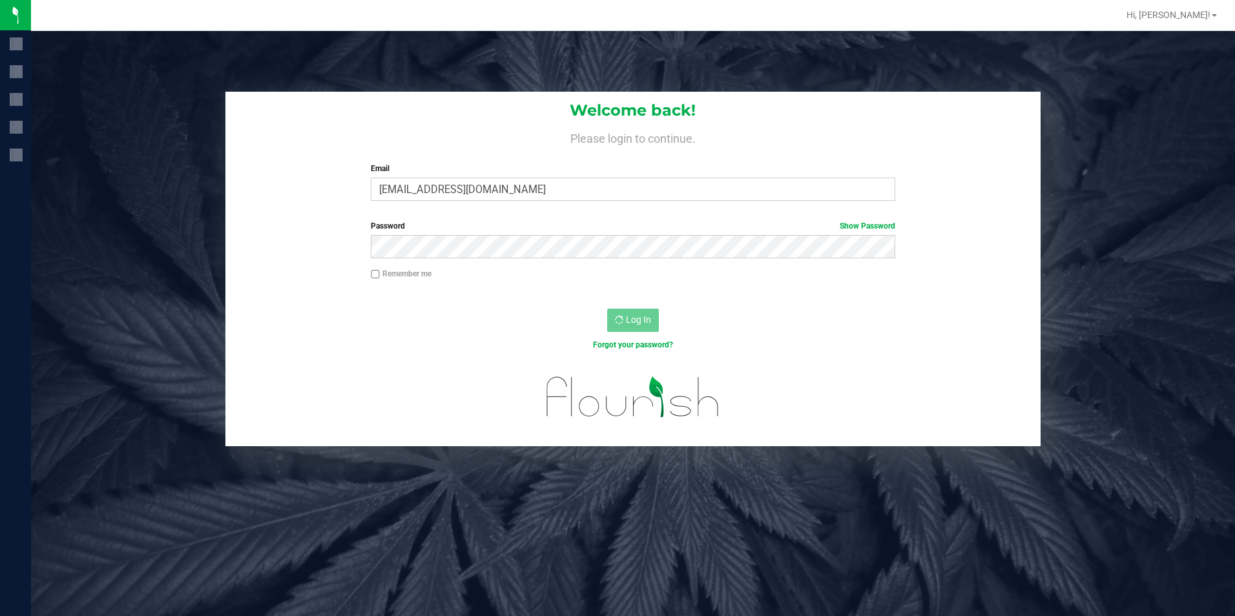 The image size is (1235, 616). Describe the element at coordinates (633, 345) in the screenshot. I see `a: Forgot your password?` at that location.